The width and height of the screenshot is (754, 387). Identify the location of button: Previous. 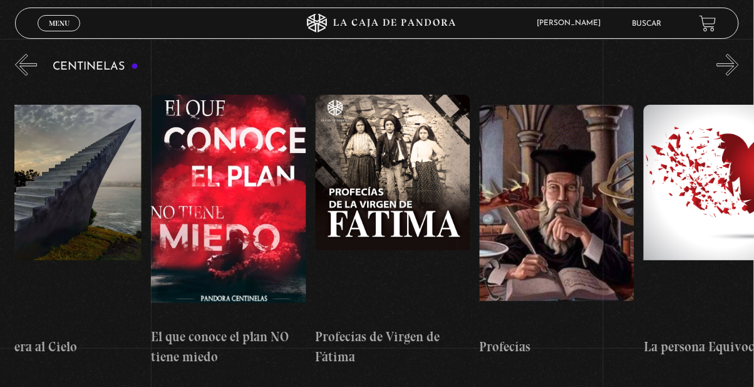
(26, 65).